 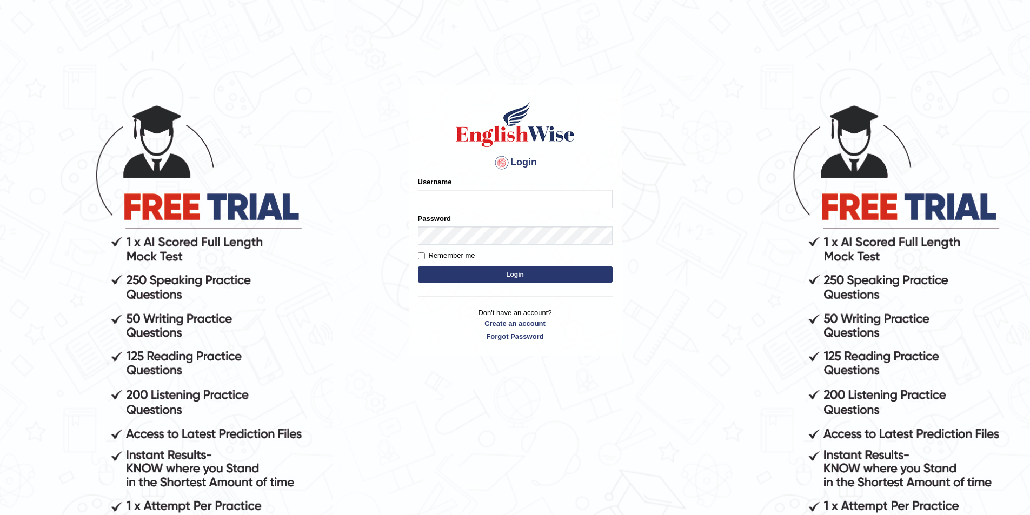 I want to click on a: Create an account, so click(x=515, y=323).